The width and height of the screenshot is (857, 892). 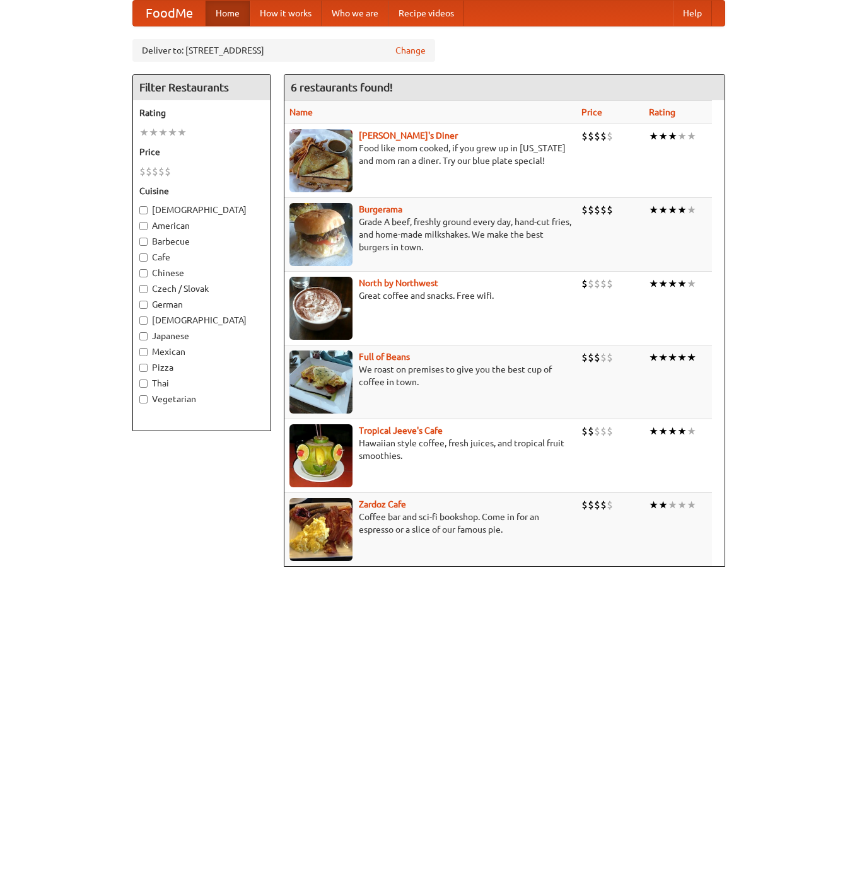 What do you see at coordinates (143, 336) in the screenshot?
I see `input: Japanese` at bounding box center [143, 336].